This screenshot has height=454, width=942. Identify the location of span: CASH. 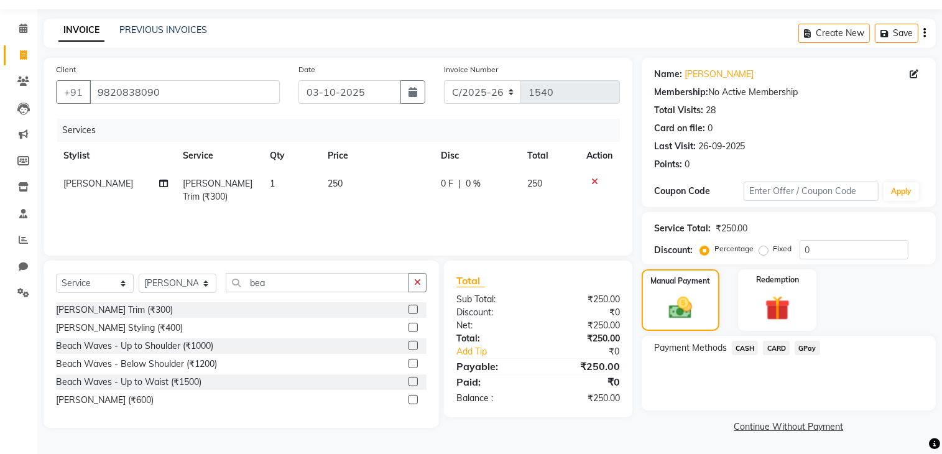
(745, 348).